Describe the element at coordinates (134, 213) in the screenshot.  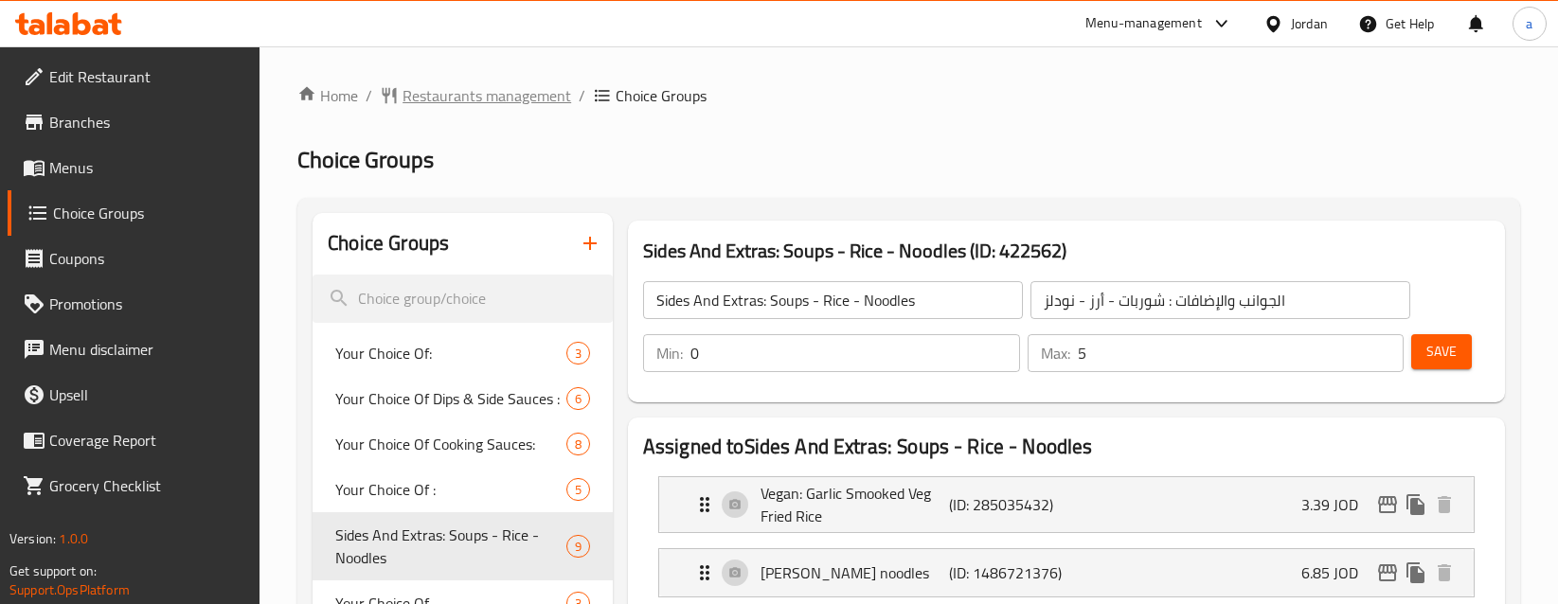
I see `a: Choice Groups` at that location.